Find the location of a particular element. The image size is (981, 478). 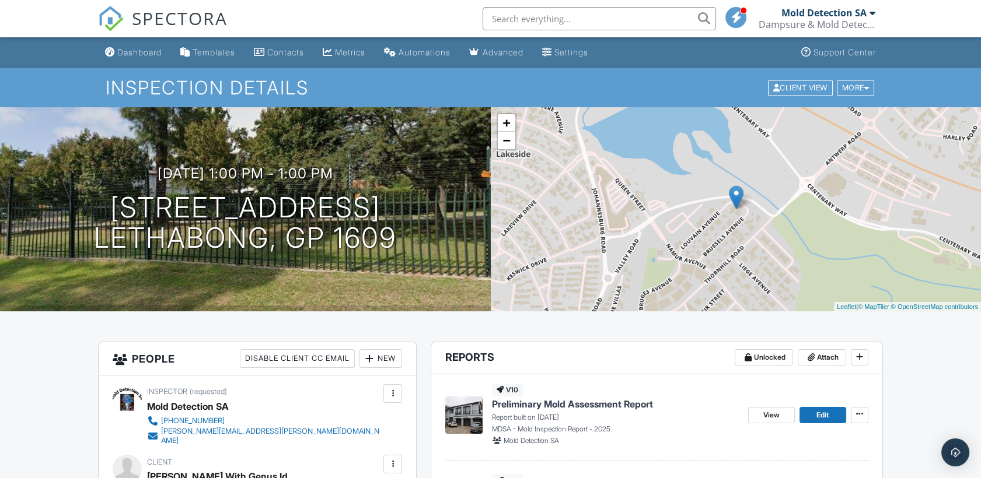

div: Settings is located at coordinates (571, 52).